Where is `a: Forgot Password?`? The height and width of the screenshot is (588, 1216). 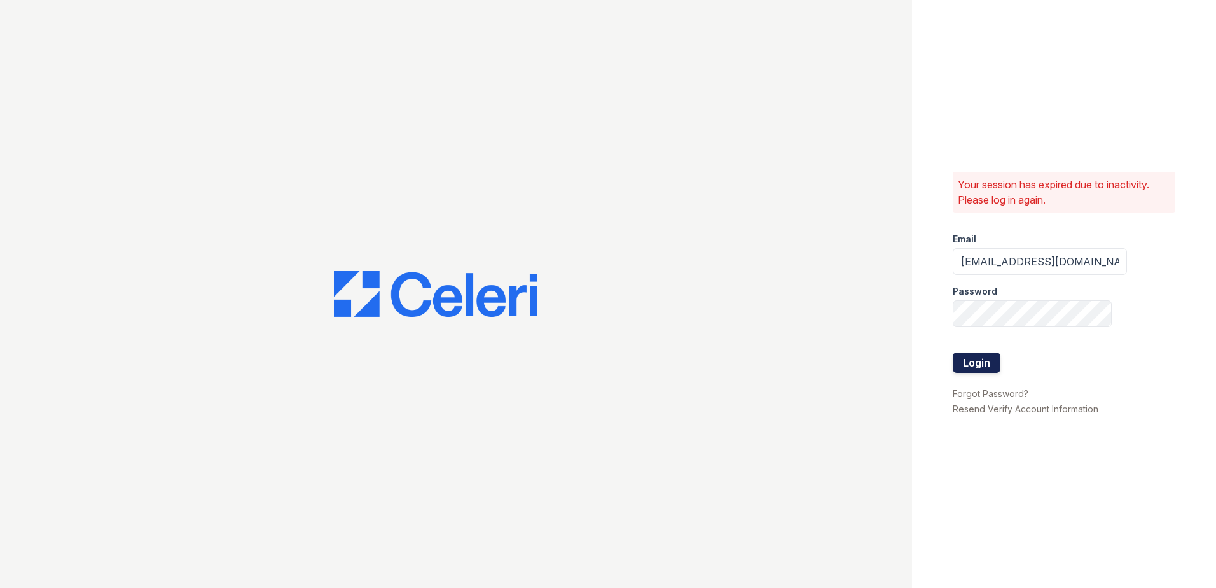
a: Forgot Password? is located at coordinates (990, 393).